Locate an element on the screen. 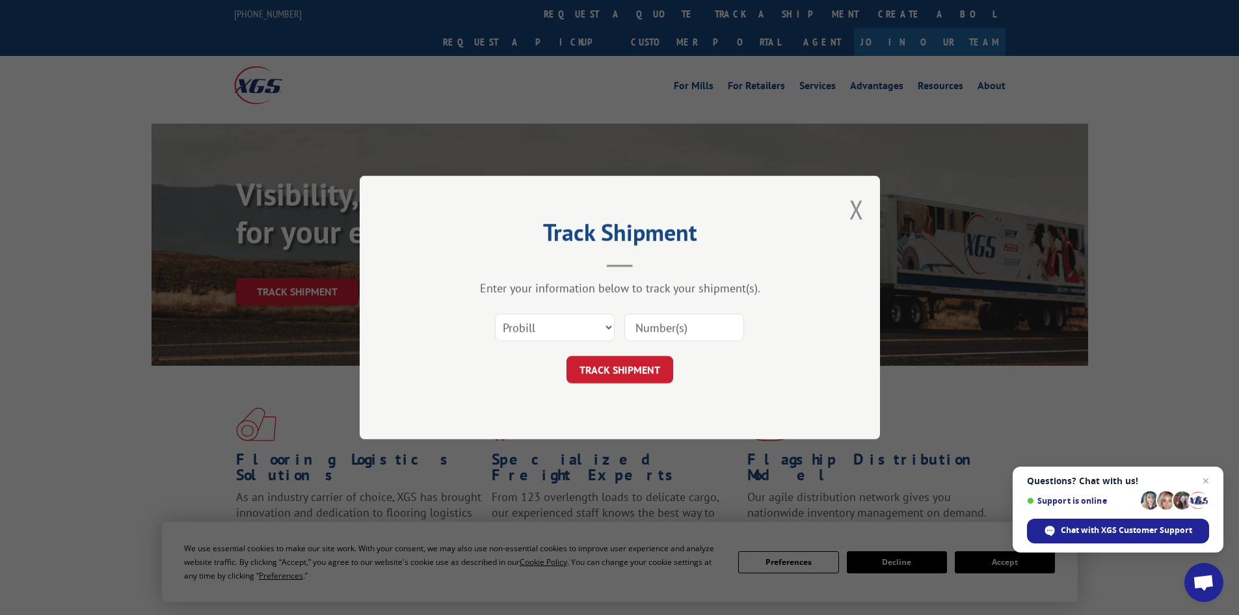  button: TRACK SHIPMENT is located at coordinates (620, 369).